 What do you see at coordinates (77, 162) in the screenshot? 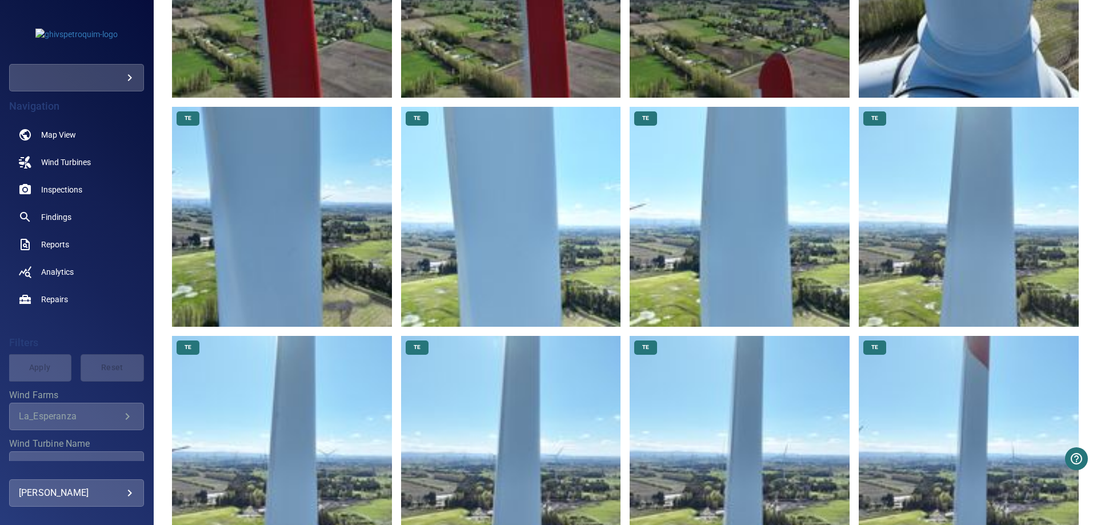
I see `a: windturbines noActive` at bounding box center [77, 162].